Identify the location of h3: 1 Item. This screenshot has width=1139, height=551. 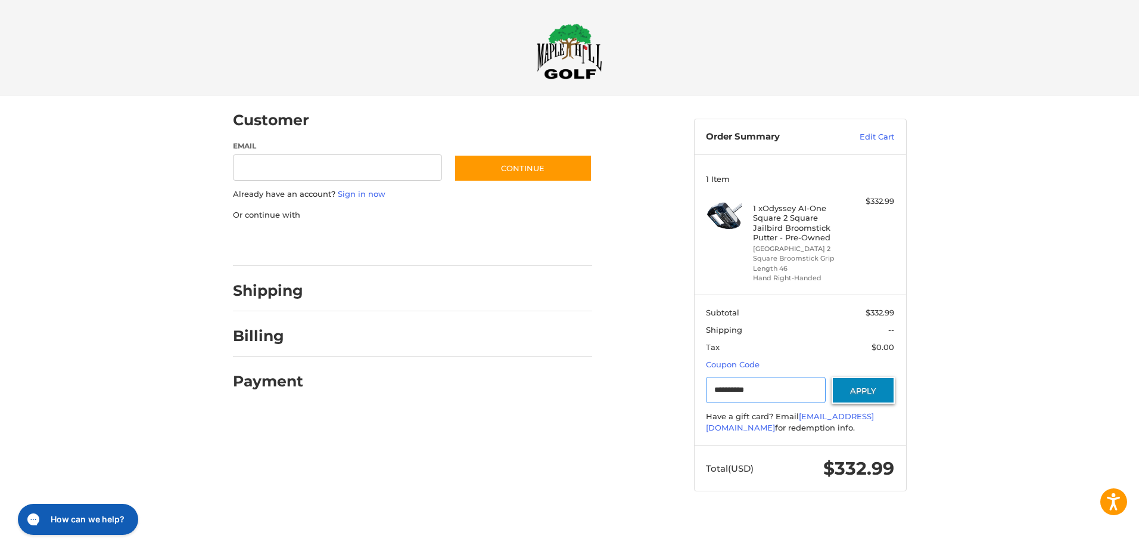
(800, 179).